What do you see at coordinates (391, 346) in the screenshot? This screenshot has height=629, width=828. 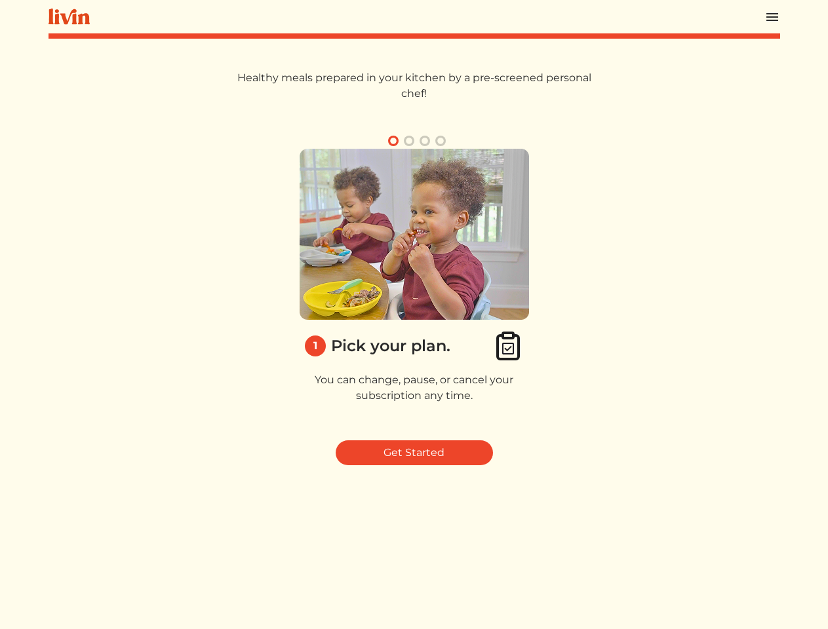 I see `div: Pick your plan.` at bounding box center [391, 346].